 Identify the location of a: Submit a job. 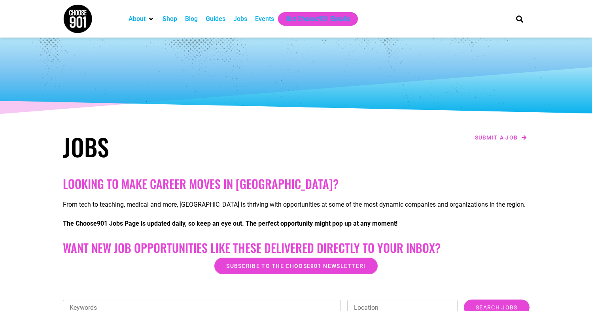
(501, 138).